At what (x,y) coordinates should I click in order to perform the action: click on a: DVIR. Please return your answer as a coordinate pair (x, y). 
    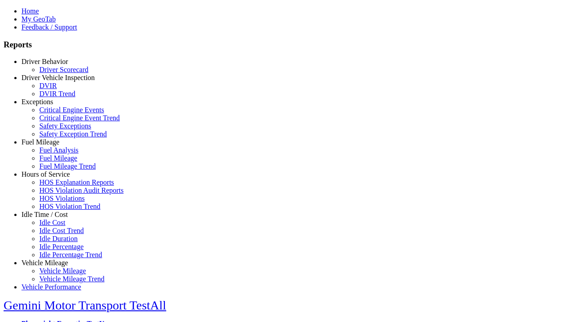
    Looking at the image, I should click on (48, 85).